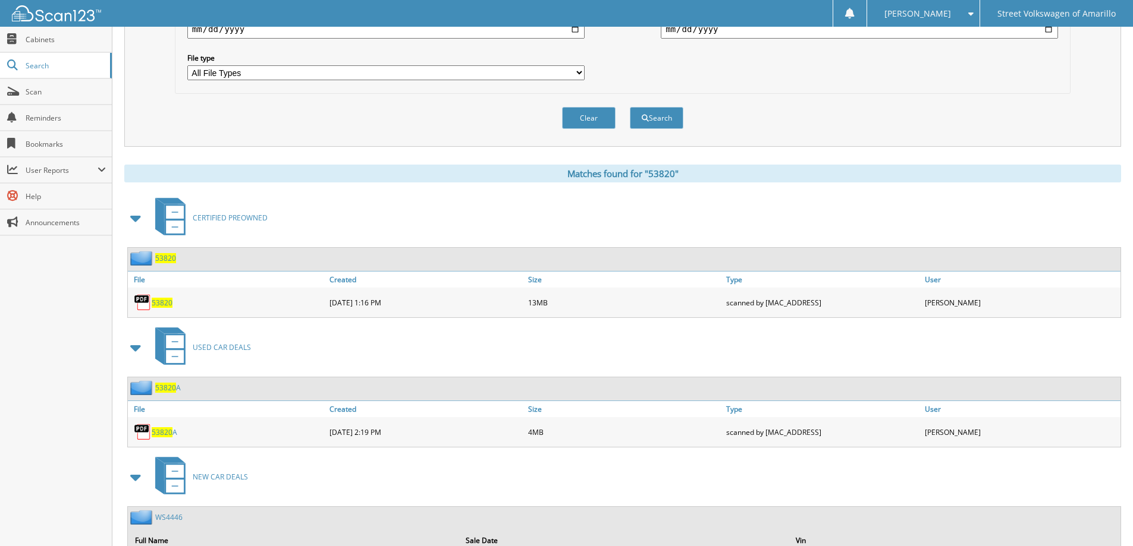 This screenshot has width=1133, height=546. I want to click on a: WS4446, so click(169, 517).